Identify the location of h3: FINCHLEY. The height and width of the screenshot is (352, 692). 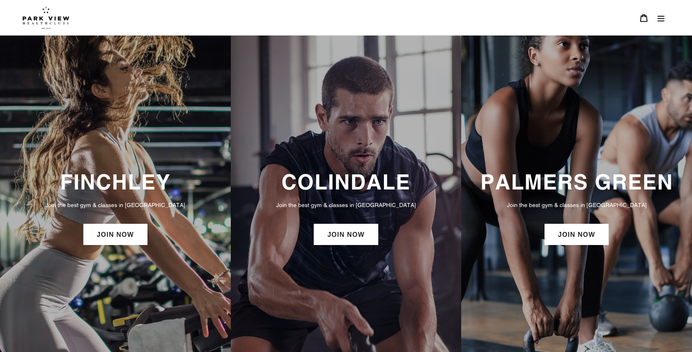
(115, 182).